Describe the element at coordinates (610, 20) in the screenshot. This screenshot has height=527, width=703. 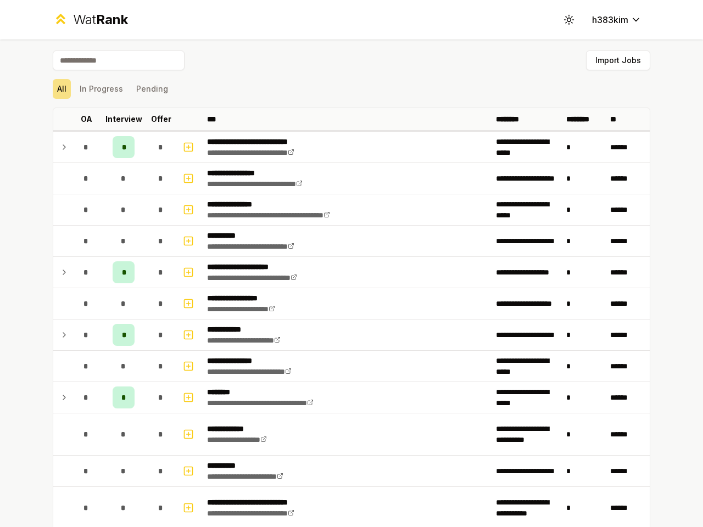
I see `span: h383kim` at that location.